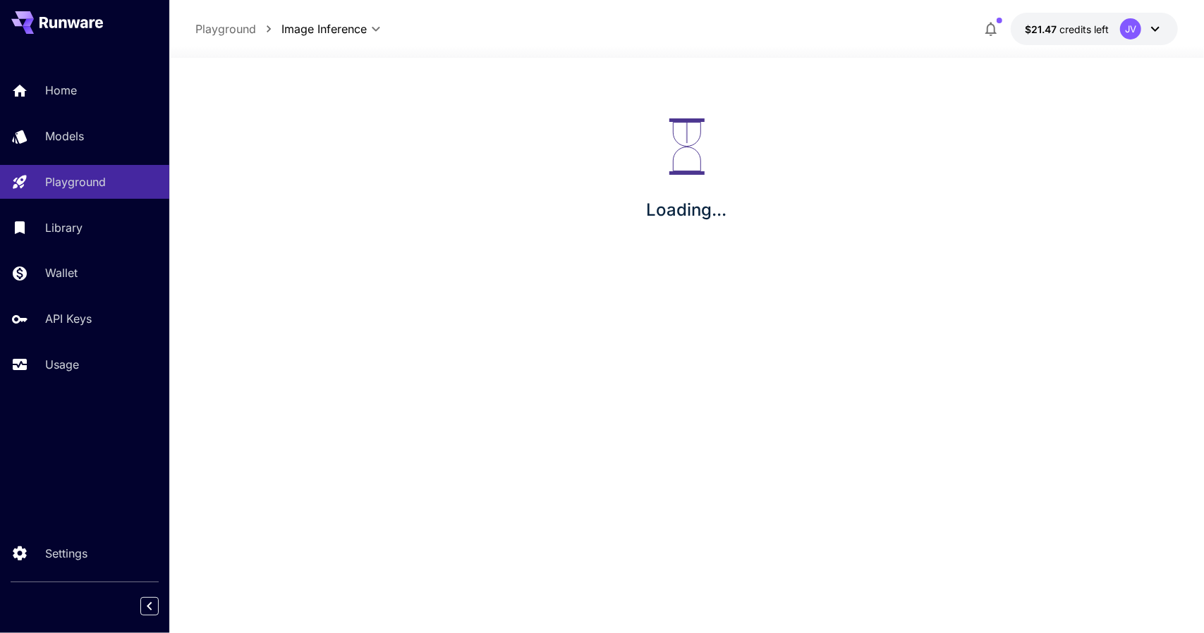  I want to click on nav: breadcrumb, so click(238, 29).